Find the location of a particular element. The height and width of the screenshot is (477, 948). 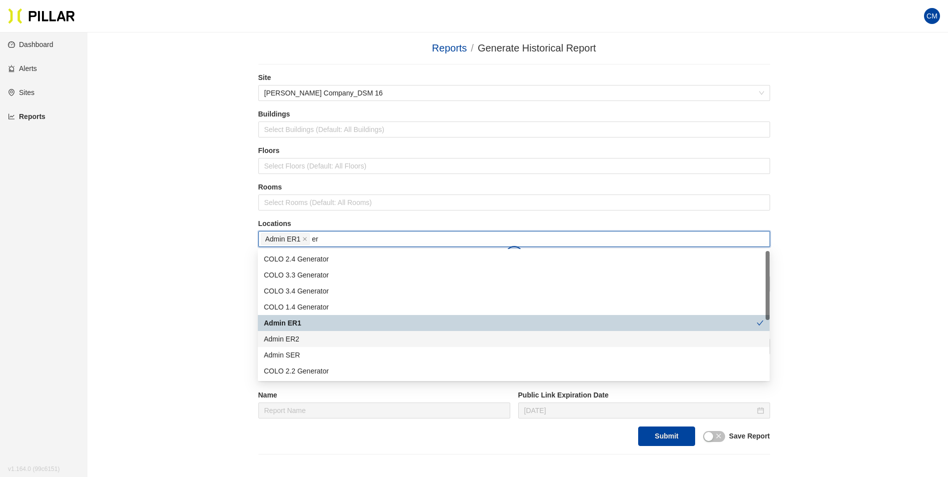

a: dashboardDashboard is located at coordinates (30, 44).